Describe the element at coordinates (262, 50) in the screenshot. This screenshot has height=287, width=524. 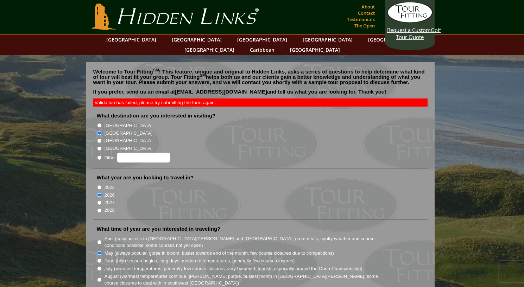
I see `a: Caribbean` at that location.